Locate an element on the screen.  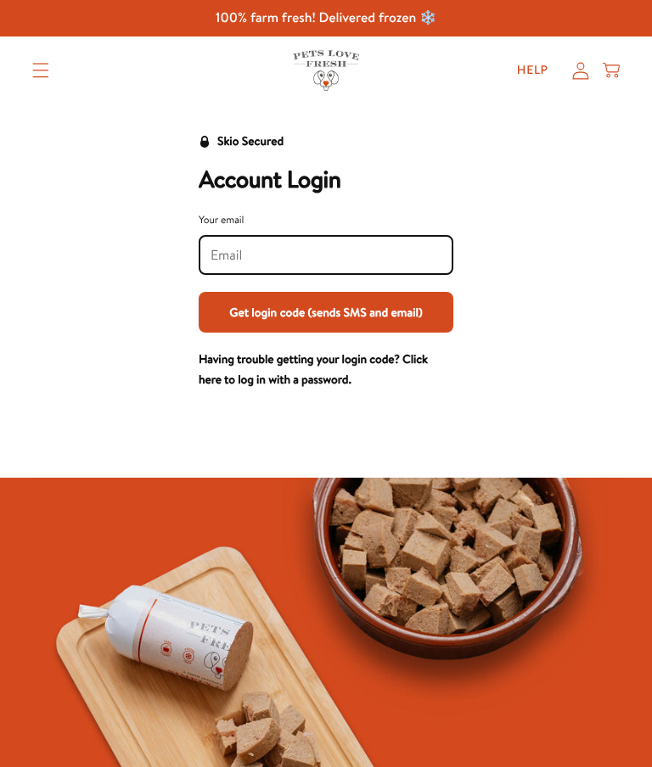
a: Skio Secured is located at coordinates (241, 149).